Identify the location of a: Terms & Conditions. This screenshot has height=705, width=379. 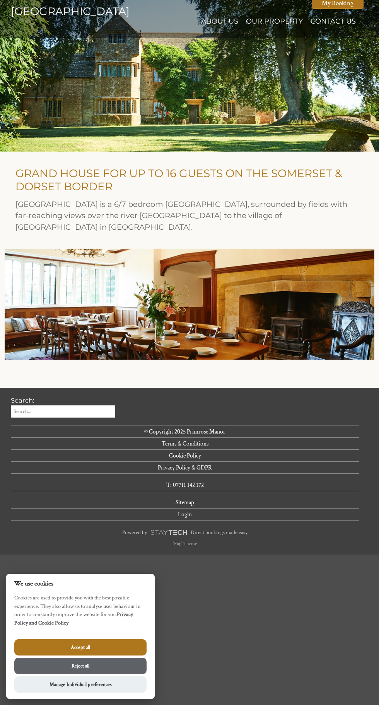
(185, 444).